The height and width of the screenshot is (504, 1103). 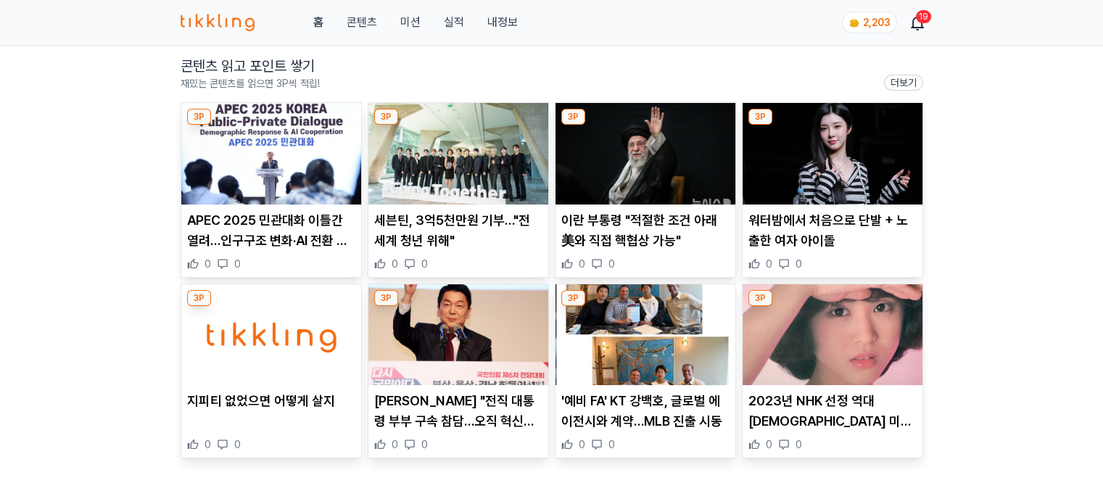 What do you see at coordinates (453, 22) in the screenshot?
I see `a: 실적` at bounding box center [453, 22].